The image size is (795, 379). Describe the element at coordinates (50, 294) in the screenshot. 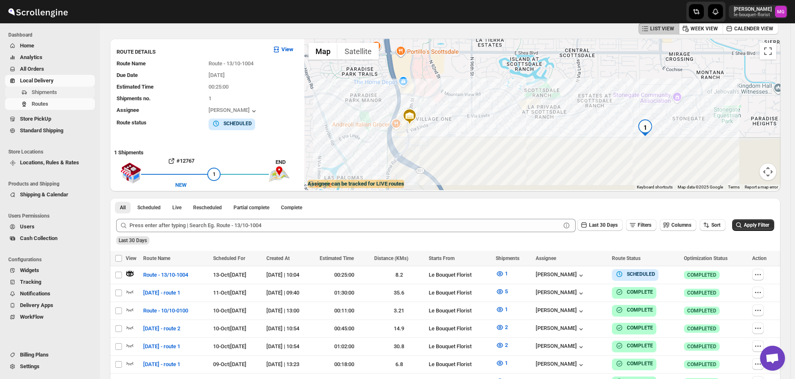

I see `button: Notifications` at that location.